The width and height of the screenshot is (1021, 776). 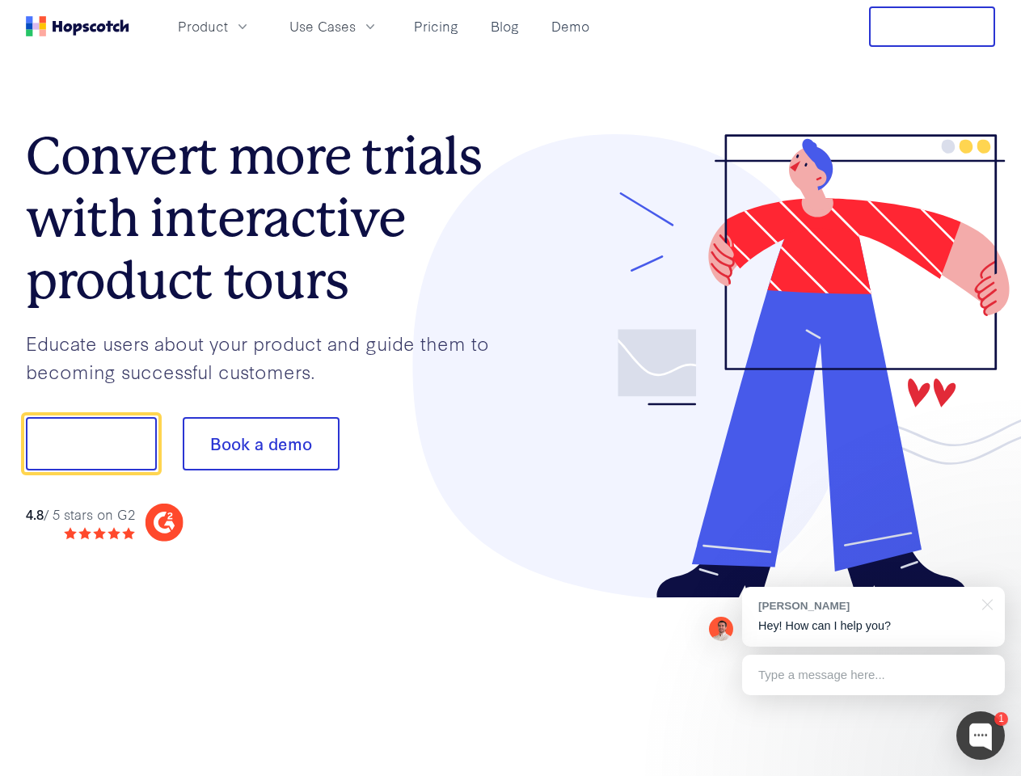 I want to click on p: Hey! How can I help you?, so click(x=873, y=626).